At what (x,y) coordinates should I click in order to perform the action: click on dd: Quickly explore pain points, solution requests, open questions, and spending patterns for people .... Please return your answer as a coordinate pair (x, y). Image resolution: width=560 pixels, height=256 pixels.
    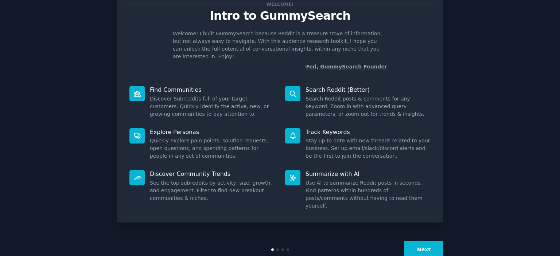
    Looking at the image, I should click on (212, 148).